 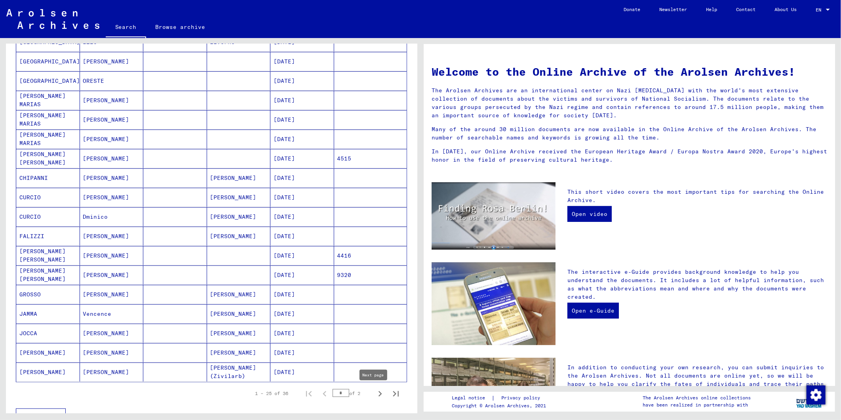 I want to click on div: 1 – 25 of 36, so click(x=272, y=393).